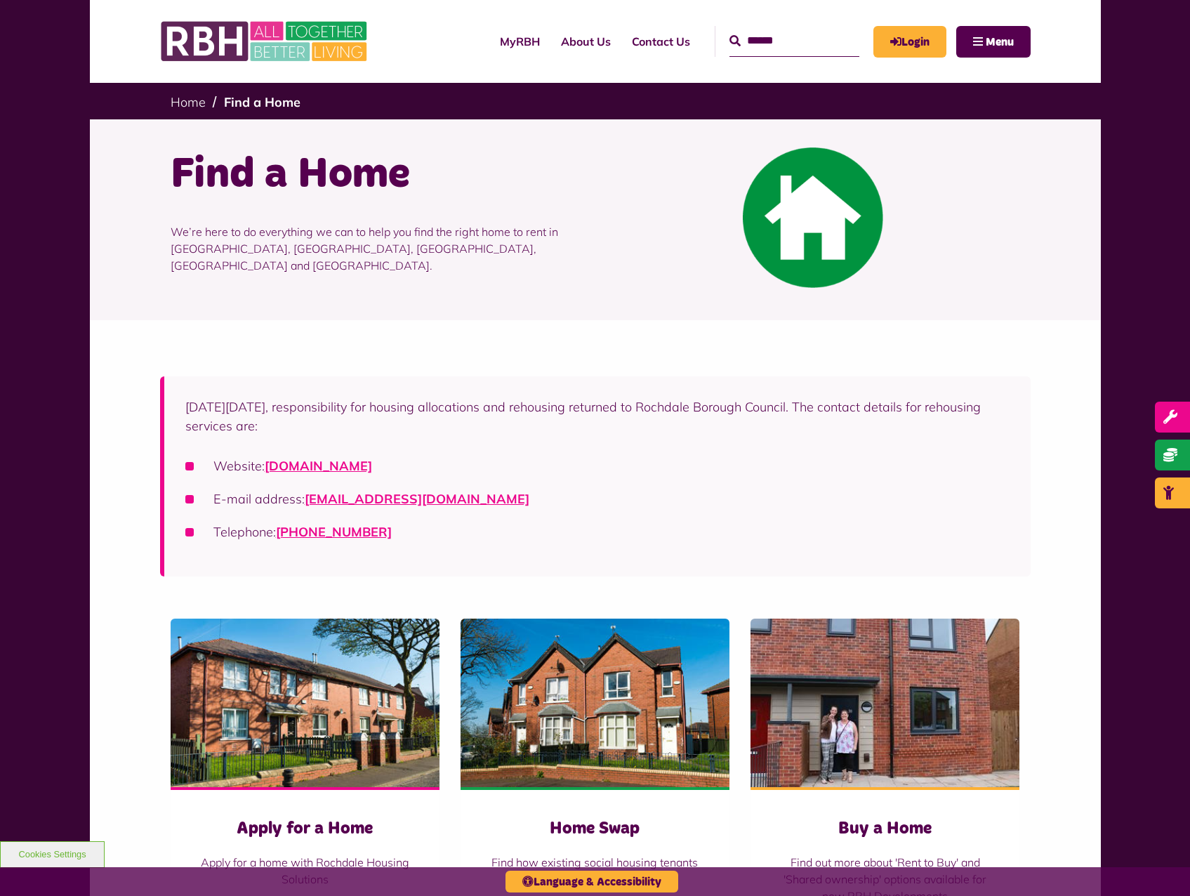  Describe the element at coordinates (885, 828) in the screenshot. I see `h3: Buy a Home` at that location.